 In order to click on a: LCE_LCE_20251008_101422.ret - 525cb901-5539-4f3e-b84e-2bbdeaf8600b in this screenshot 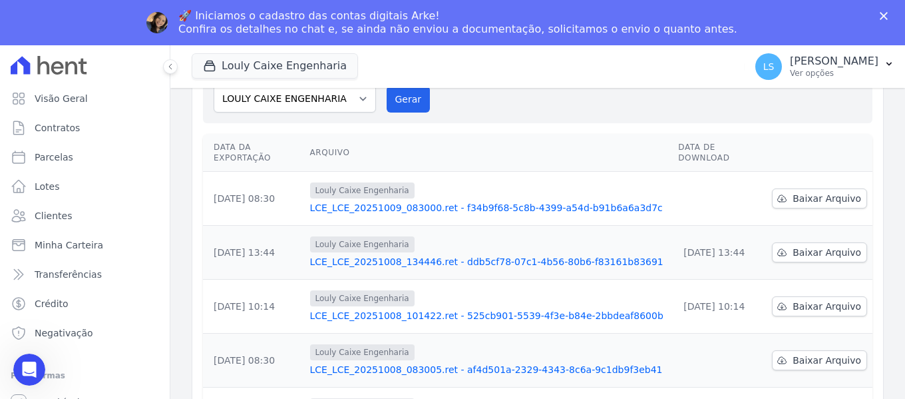, I will do `click(489, 315)`.